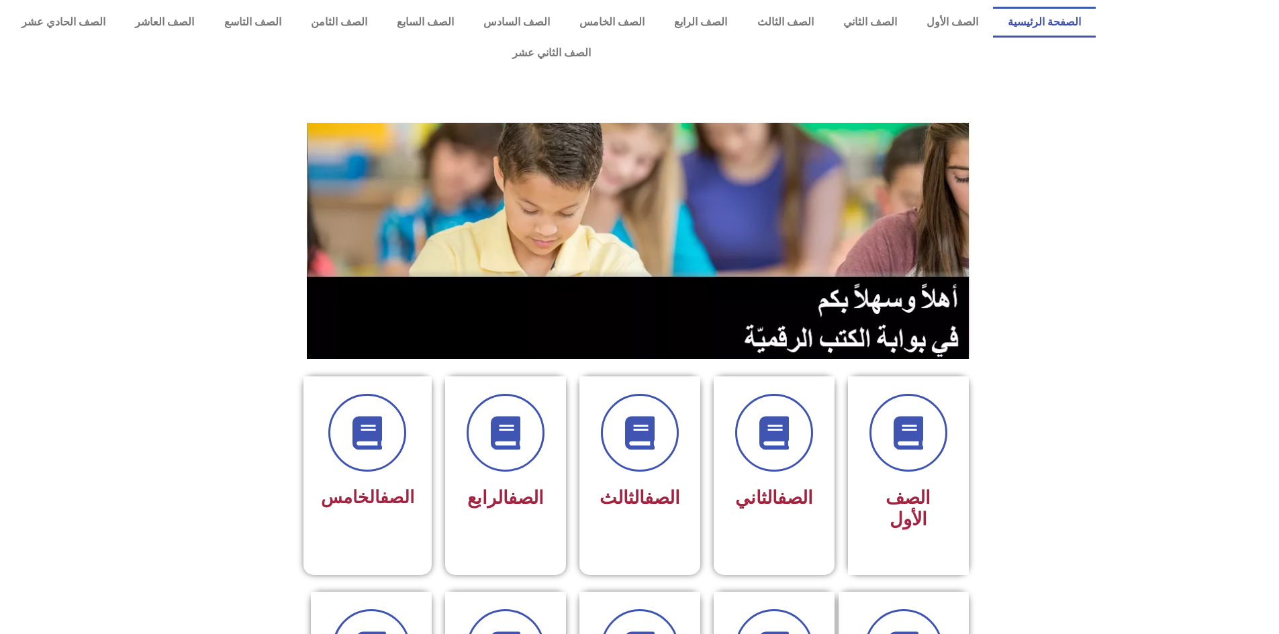 Image resolution: width=1279 pixels, height=634 pixels. Describe the element at coordinates (164, 22) in the screenshot. I see `a: الصف العاشر` at that location.